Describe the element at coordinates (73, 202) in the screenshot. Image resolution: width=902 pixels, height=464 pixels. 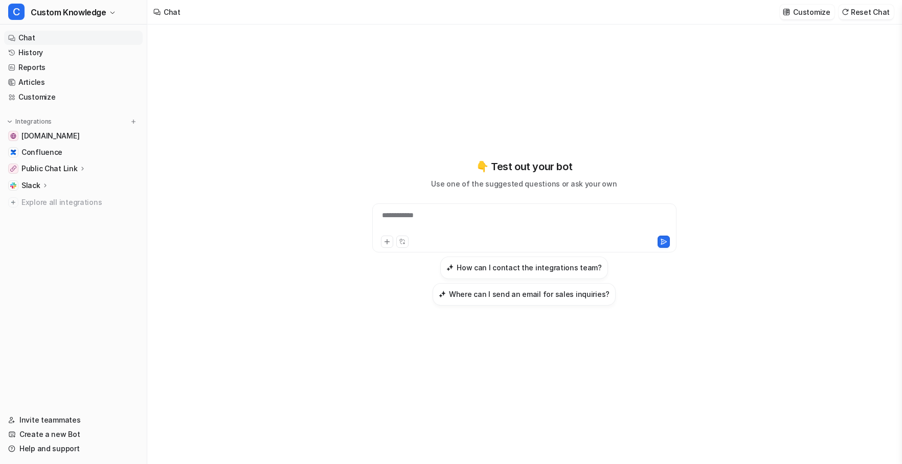
I see `a: Explore all integrations` at that location.